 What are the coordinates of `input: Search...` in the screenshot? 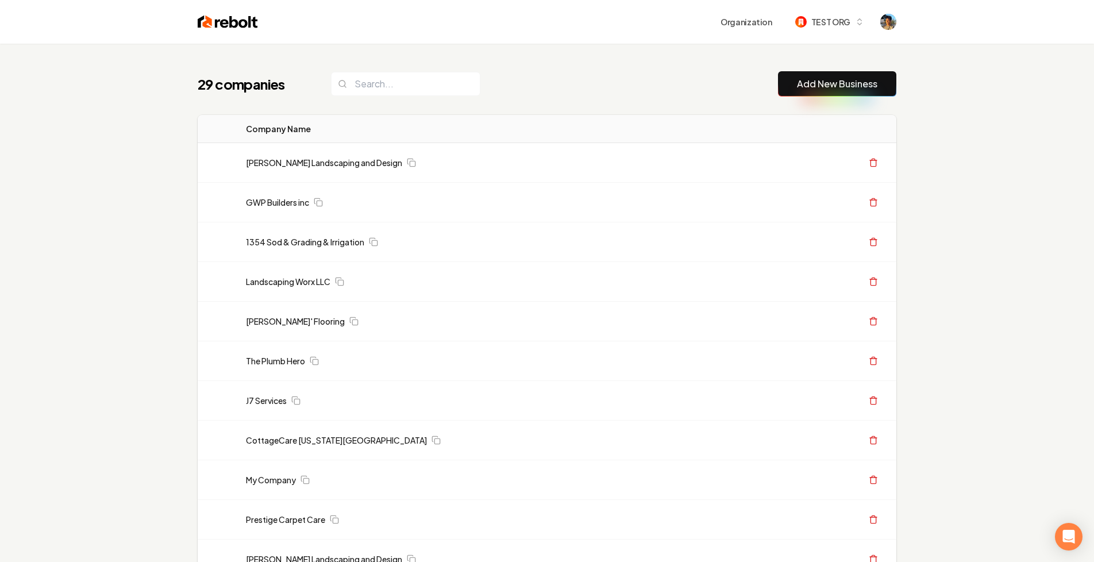 It's located at (406, 84).